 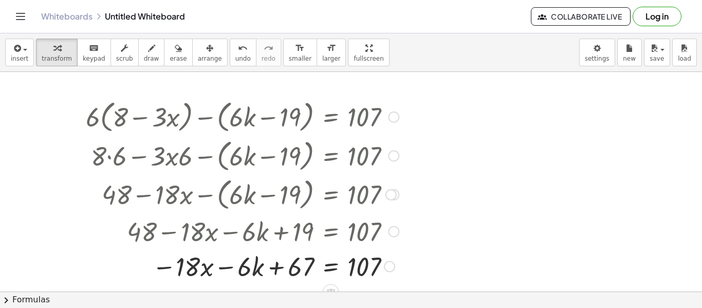 What do you see at coordinates (243, 48) in the screenshot?
I see `i: undo` at bounding box center [243, 48].